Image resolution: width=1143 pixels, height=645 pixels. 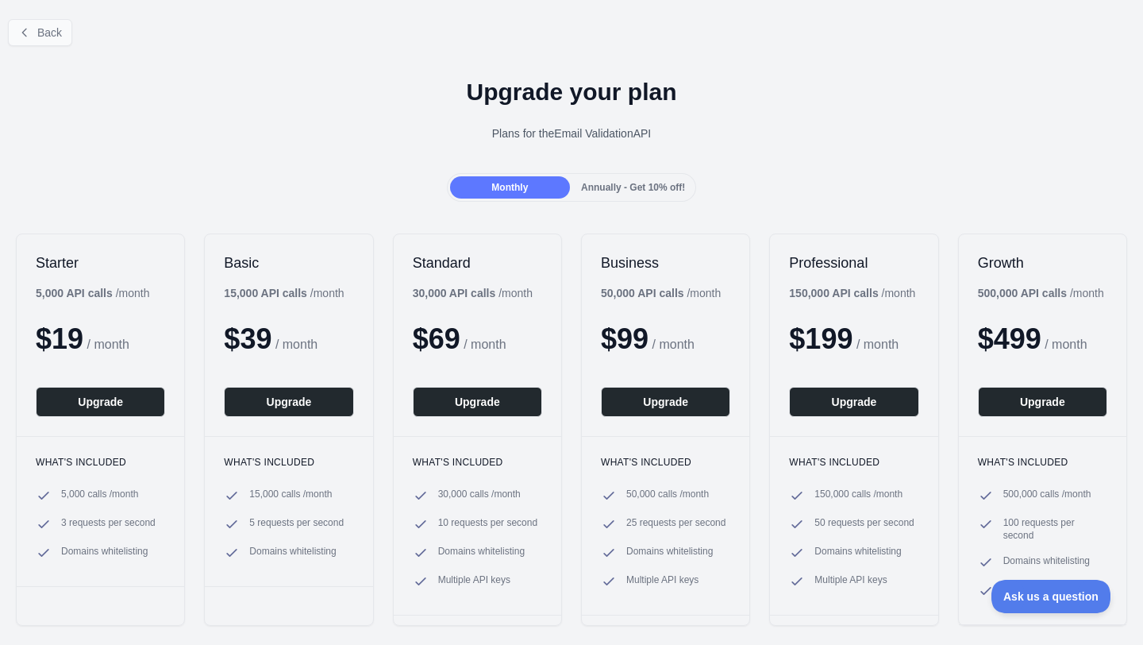 I want to click on h2: Standard, so click(x=477, y=263).